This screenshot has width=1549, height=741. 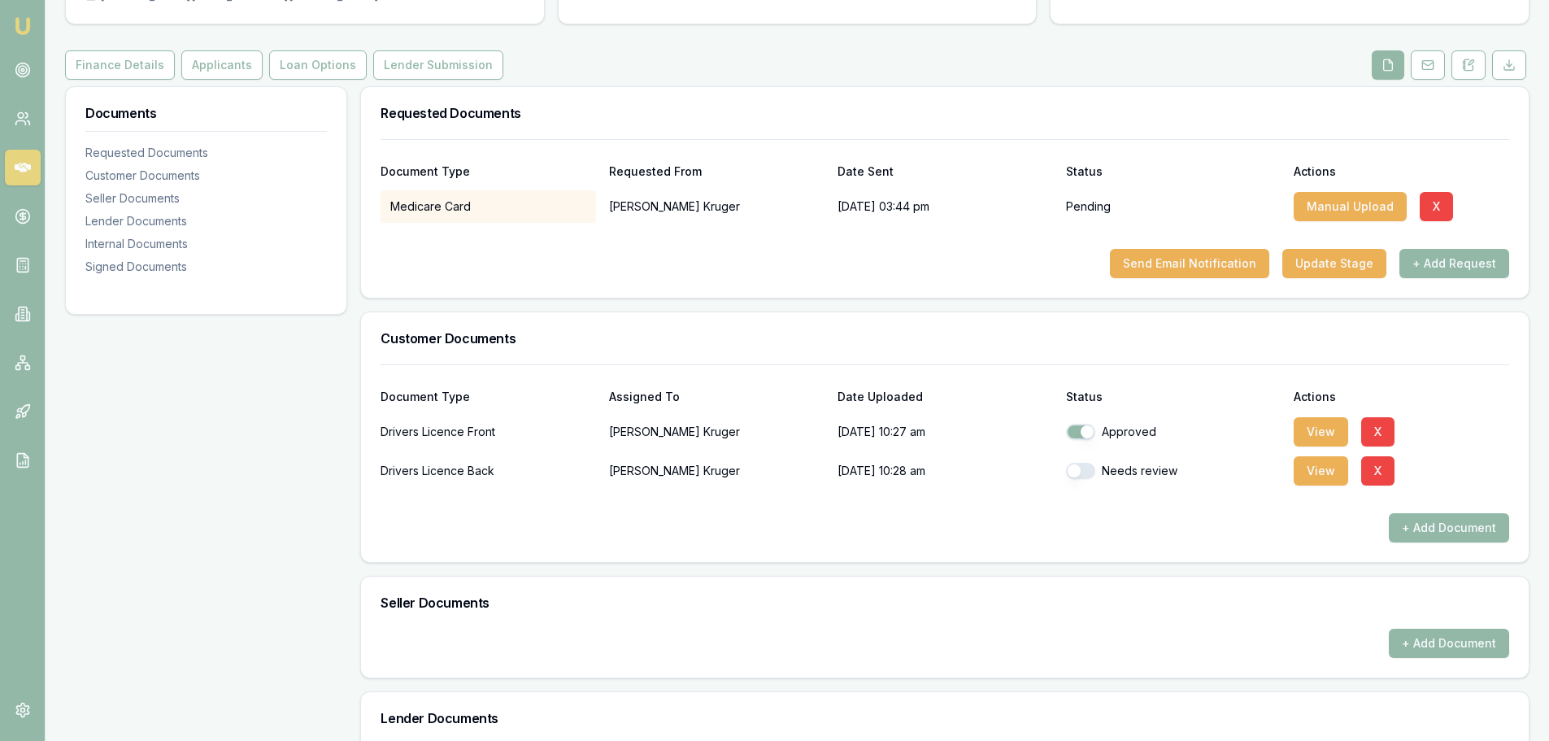 I want to click on div: Lender Documents, so click(x=206, y=221).